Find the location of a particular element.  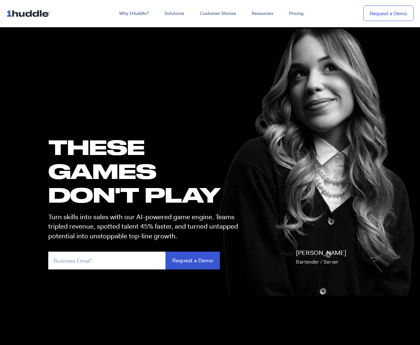

h1: these GAMES DON'T PLAY is located at coordinates (146, 171).